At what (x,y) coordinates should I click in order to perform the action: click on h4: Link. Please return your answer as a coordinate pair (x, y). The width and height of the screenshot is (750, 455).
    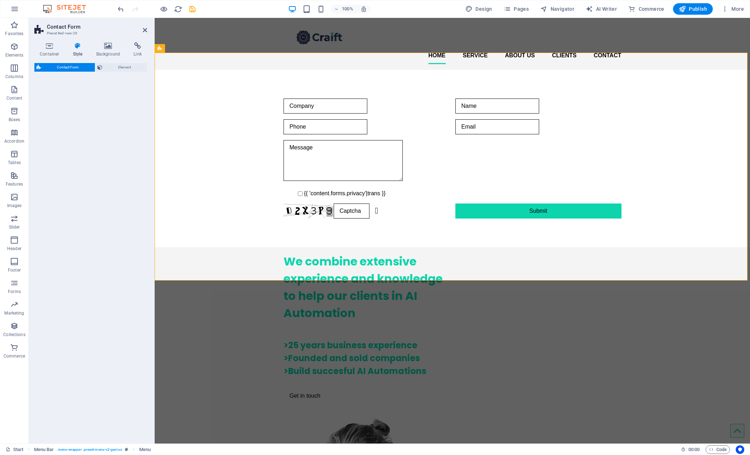
    Looking at the image, I should click on (138, 50).